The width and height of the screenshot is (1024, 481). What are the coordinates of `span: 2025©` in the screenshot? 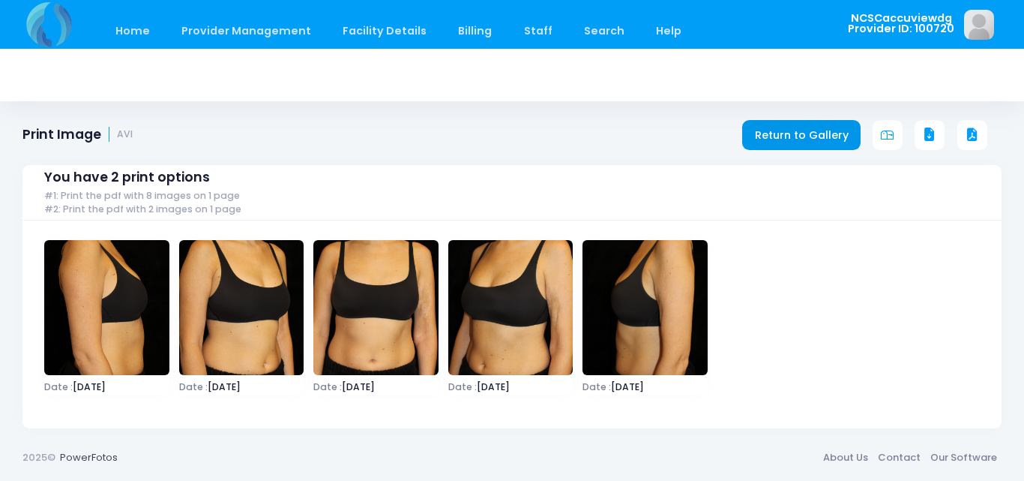 It's located at (39, 457).